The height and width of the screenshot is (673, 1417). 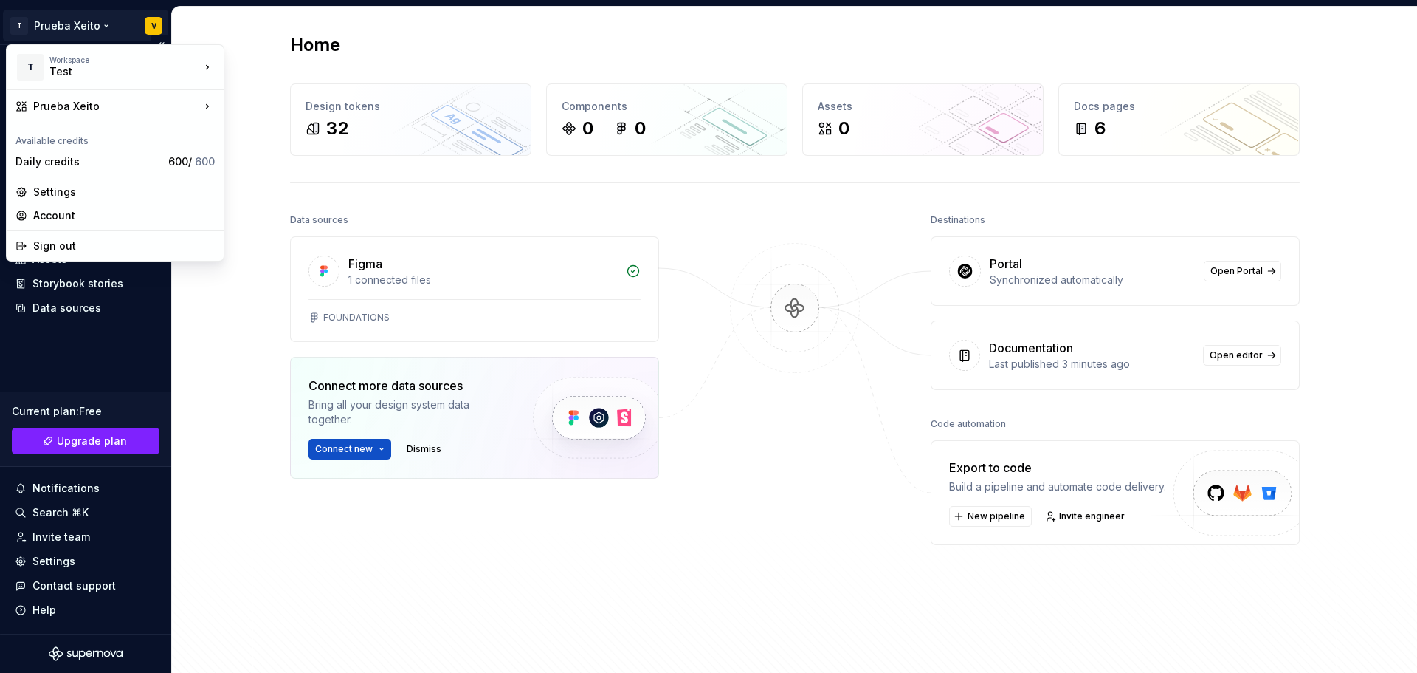 What do you see at coordinates (124, 216) in the screenshot?
I see `div: Account` at bounding box center [124, 216].